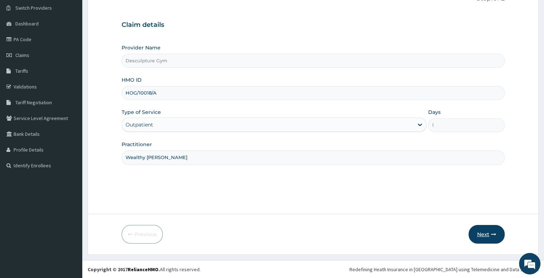 The image size is (544, 278). Describe the element at coordinates (124, 269) in the screenshot. I see `strong: Copyright © 2017 .` at that location.